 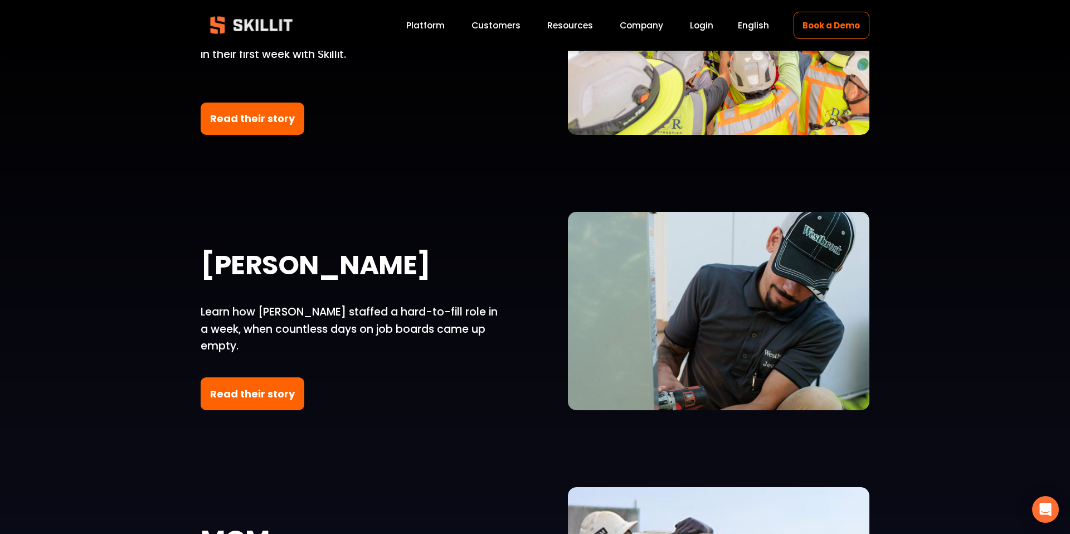 What do you see at coordinates (754, 25) in the screenshot?
I see `span: English` at bounding box center [754, 25].